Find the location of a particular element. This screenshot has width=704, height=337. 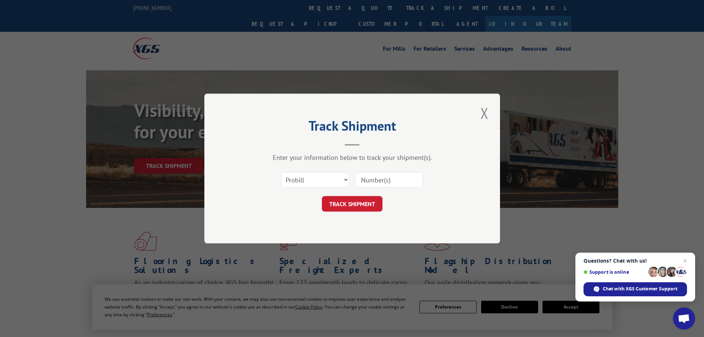

a: Open chat is located at coordinates (684, 318).